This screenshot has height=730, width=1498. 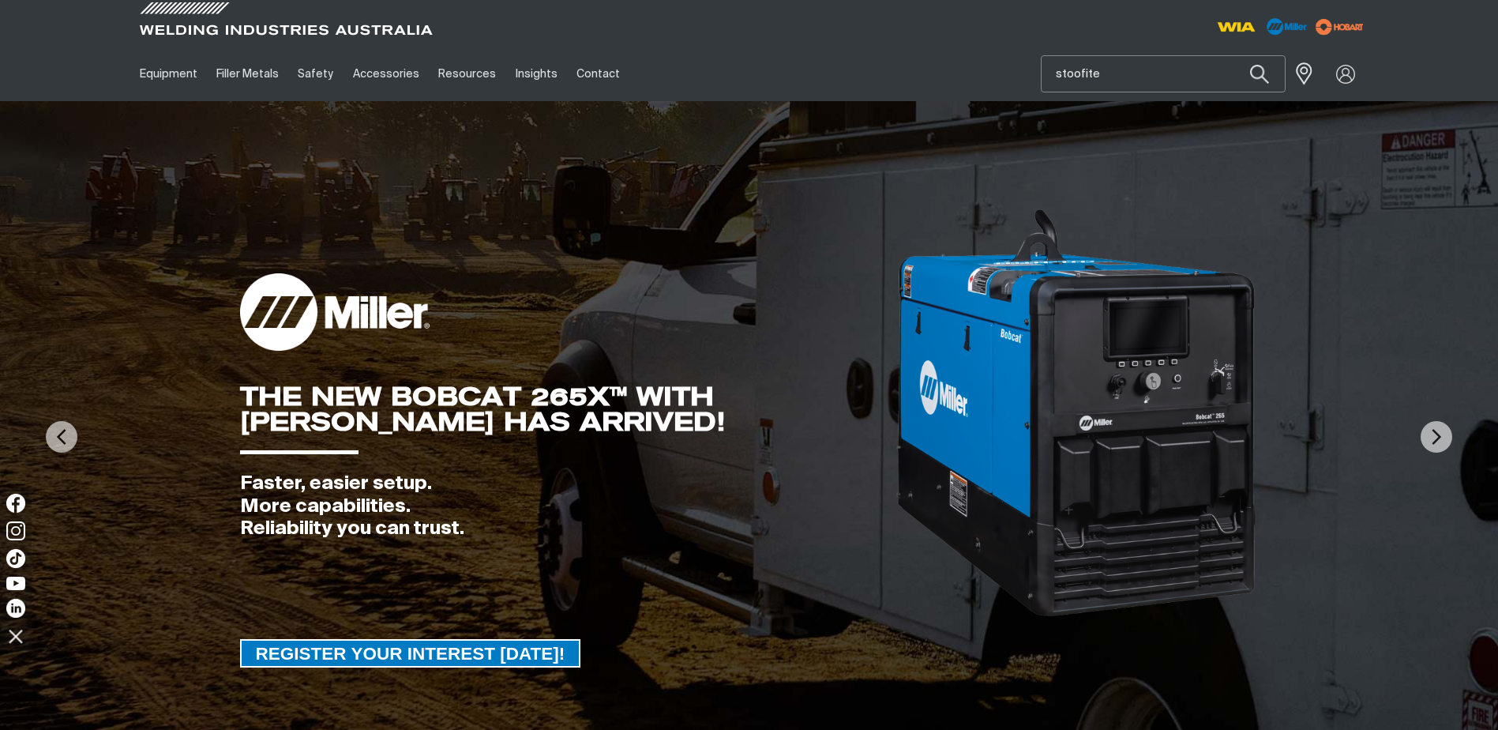 I want to click on a: Resources, so click(x=467, y=73).